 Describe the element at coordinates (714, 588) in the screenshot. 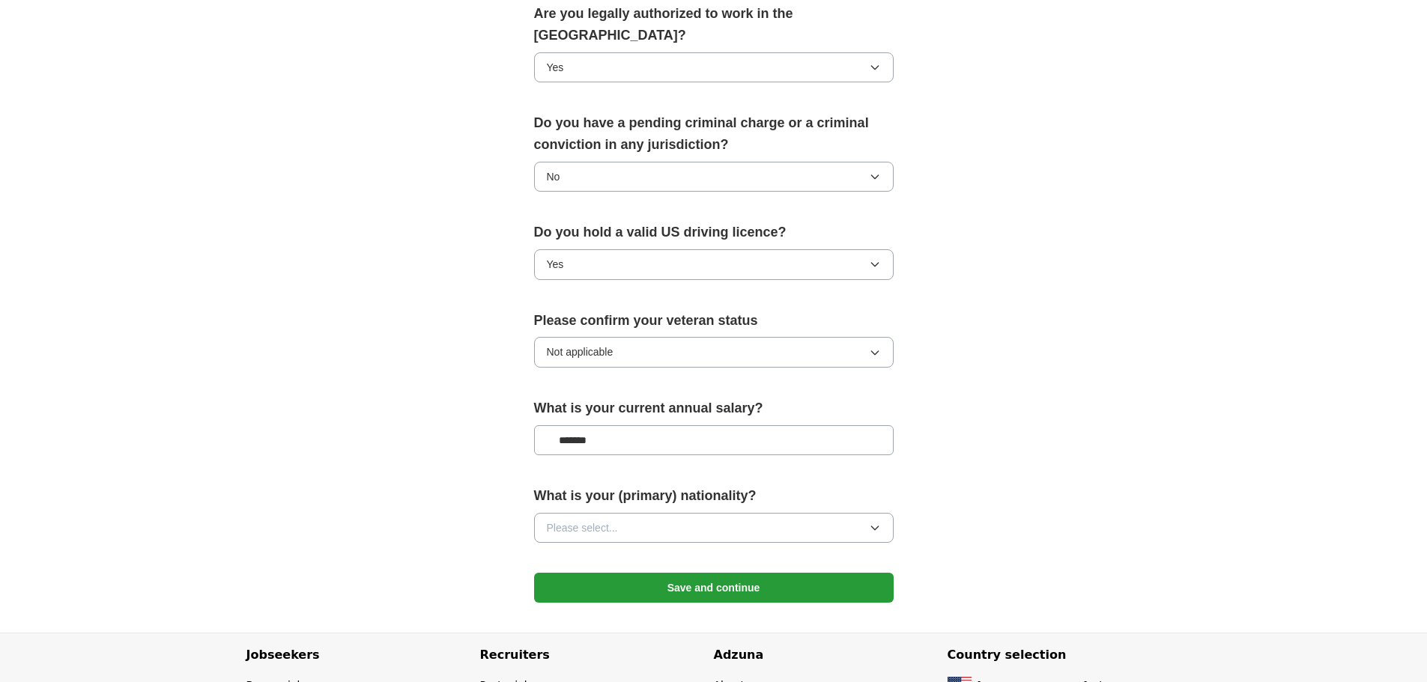

I see `button: Save and continue` at that location.